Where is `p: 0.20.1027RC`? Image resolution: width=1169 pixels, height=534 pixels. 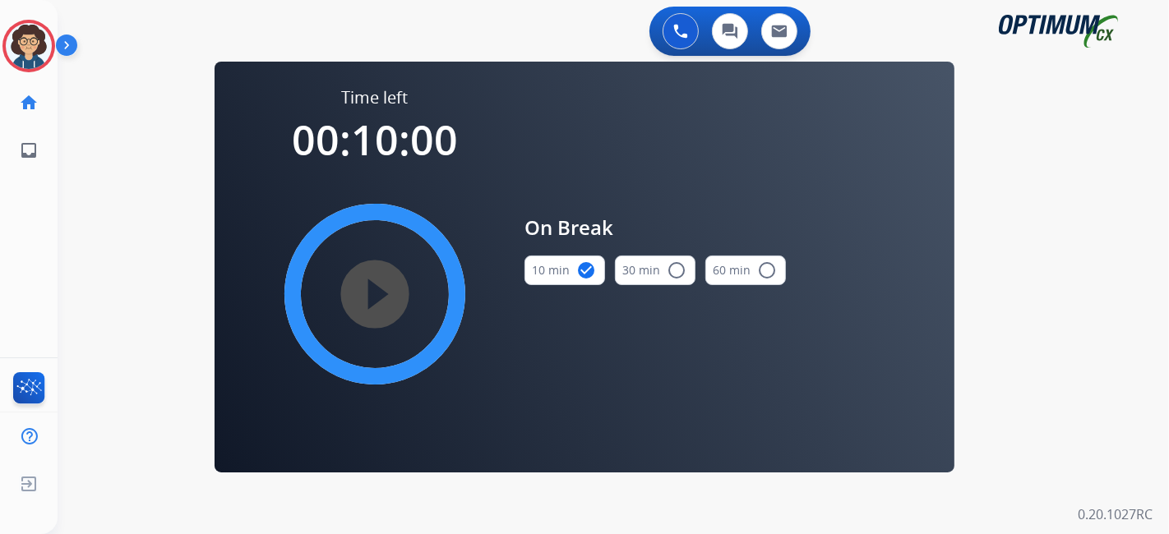
p: 0.20.1027RC is located at coordinates (1115, 515).